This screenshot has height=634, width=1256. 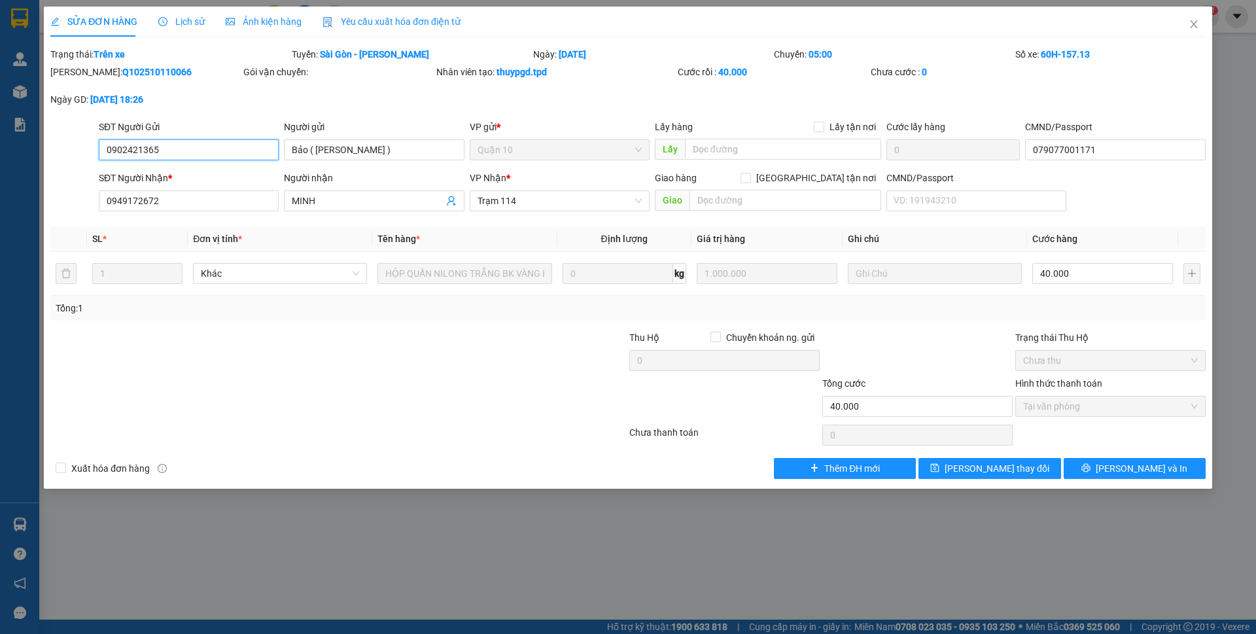 What do you see at coordinates (162, 468) in the screenshot?
I see `span: info-circle` at bounding box center [162, 468].